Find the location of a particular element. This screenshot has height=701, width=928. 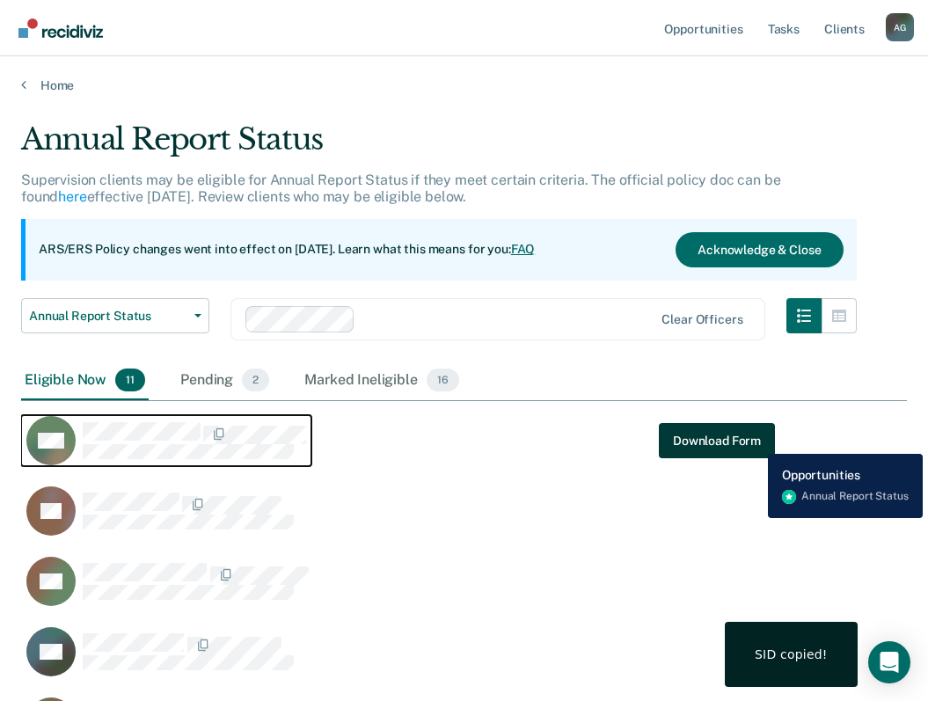

div: Eligible Now11 is located at coordinates (84, 381).